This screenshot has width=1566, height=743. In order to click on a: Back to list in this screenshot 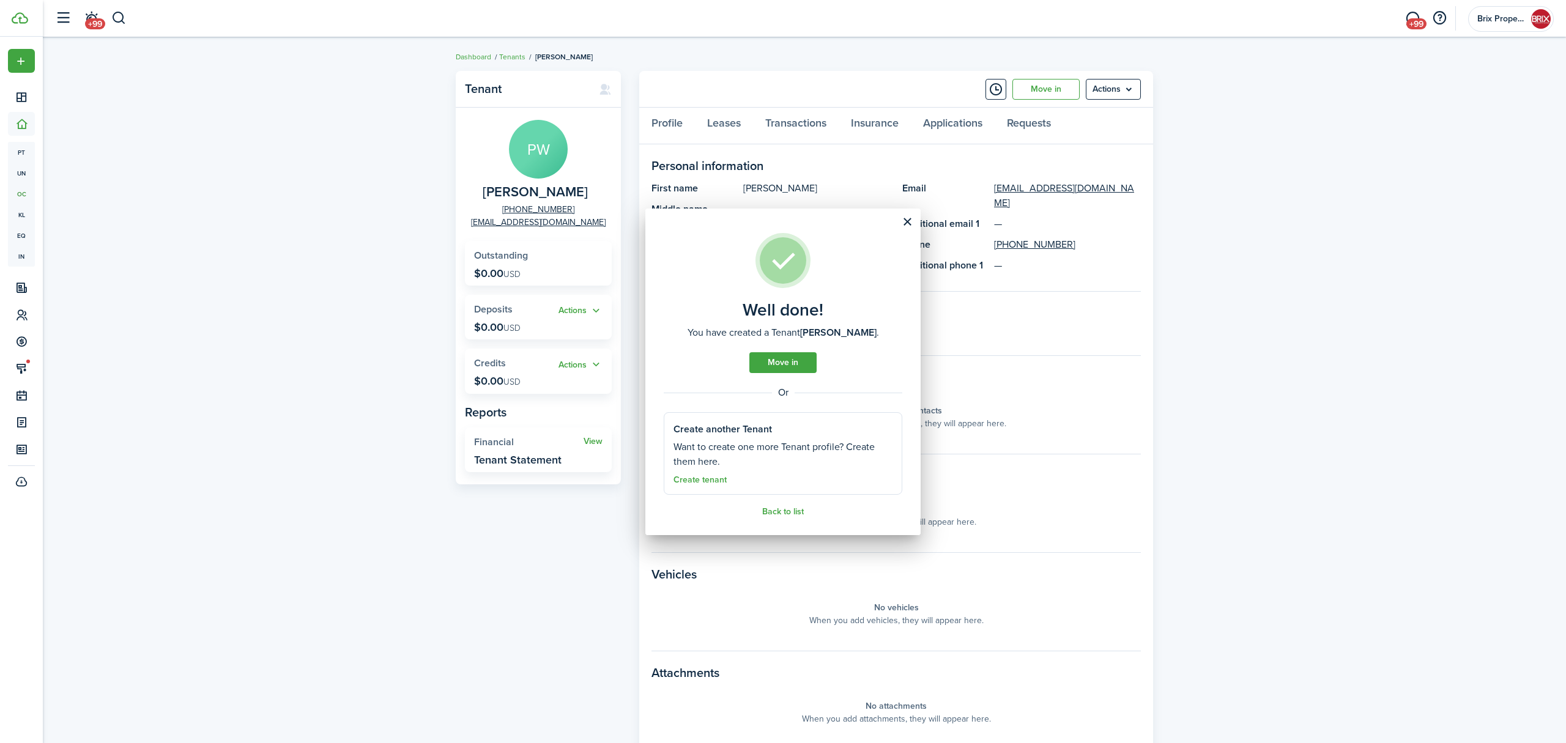, I will do `click(783, 512)`.